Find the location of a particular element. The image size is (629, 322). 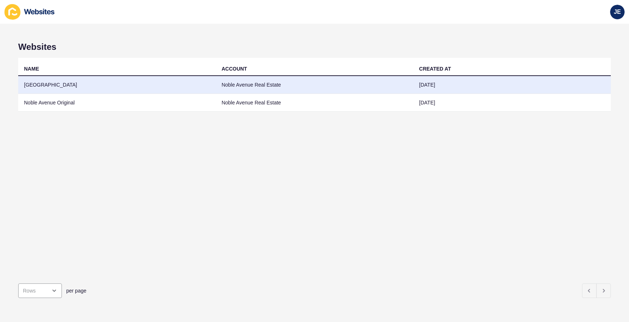

span: per page is located at coordinates (76, 291).